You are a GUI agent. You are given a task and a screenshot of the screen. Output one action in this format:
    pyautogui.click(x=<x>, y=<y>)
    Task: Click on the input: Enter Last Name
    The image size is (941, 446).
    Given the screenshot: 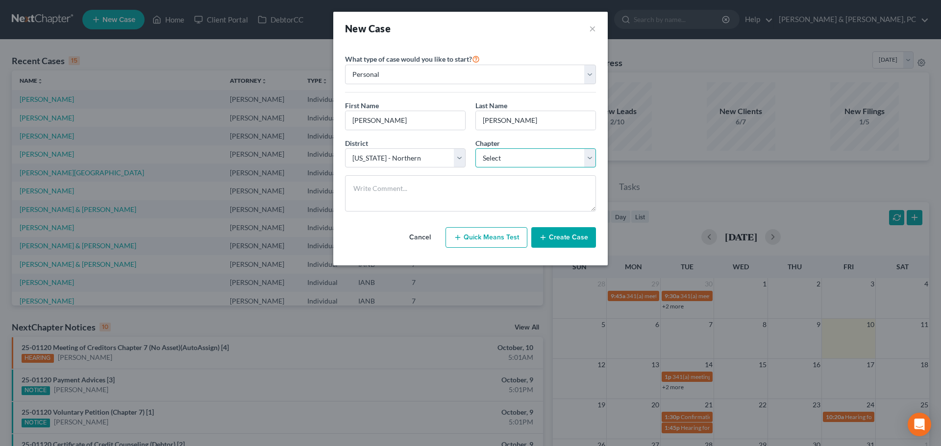 What is the action you would take?
    pyautogui.click(x=535, y=121)
    